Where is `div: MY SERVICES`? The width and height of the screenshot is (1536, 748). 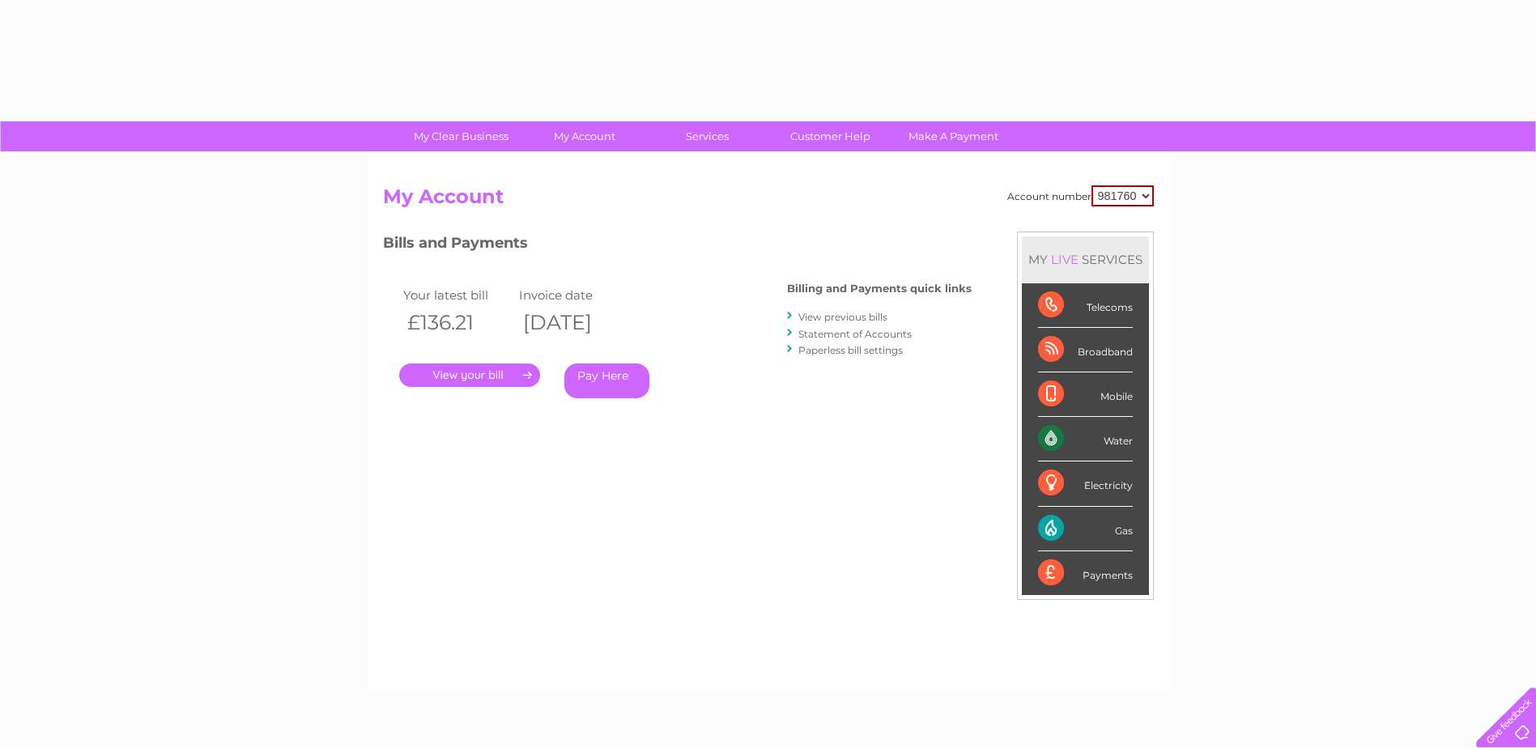 div: MY SERVICES is located at coordinates (1085, 259).